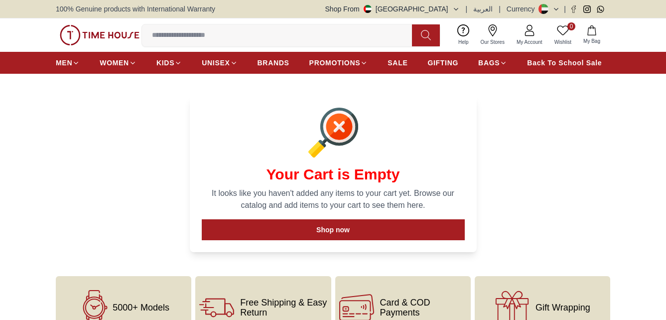 The height and width of the screenshot is (320, 666). I want to click on span: Card & COD Payments, so click(424, 307).